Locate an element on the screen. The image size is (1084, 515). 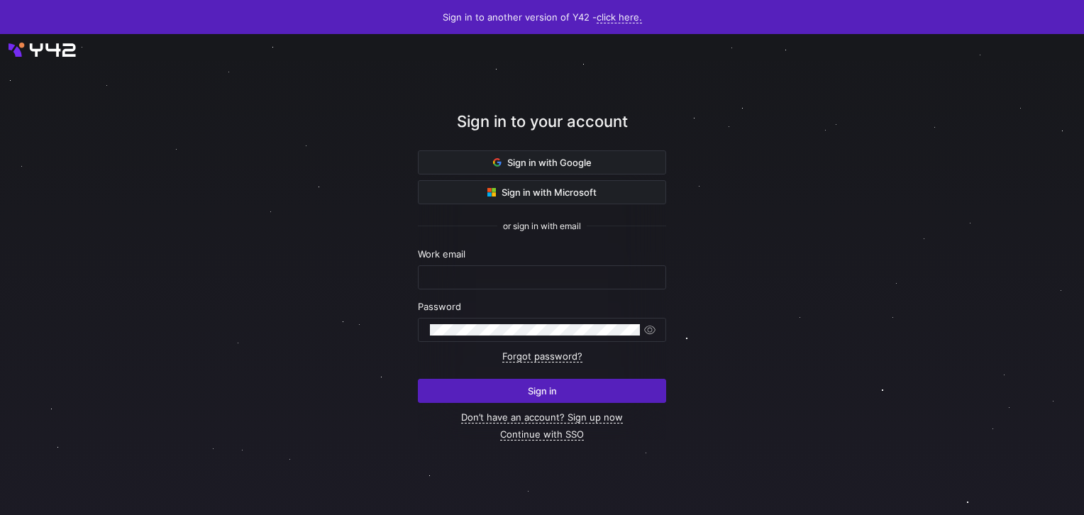
button: Sign in with Microsoft is located at coordinates (542, 192).